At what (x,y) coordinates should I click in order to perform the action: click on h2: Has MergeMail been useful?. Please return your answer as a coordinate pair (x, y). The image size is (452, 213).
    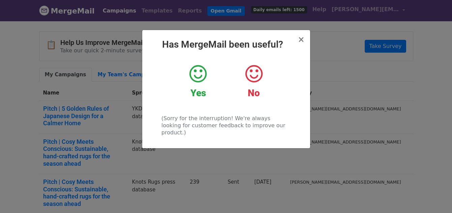
    Looking at the image, I should click on (226, 44).